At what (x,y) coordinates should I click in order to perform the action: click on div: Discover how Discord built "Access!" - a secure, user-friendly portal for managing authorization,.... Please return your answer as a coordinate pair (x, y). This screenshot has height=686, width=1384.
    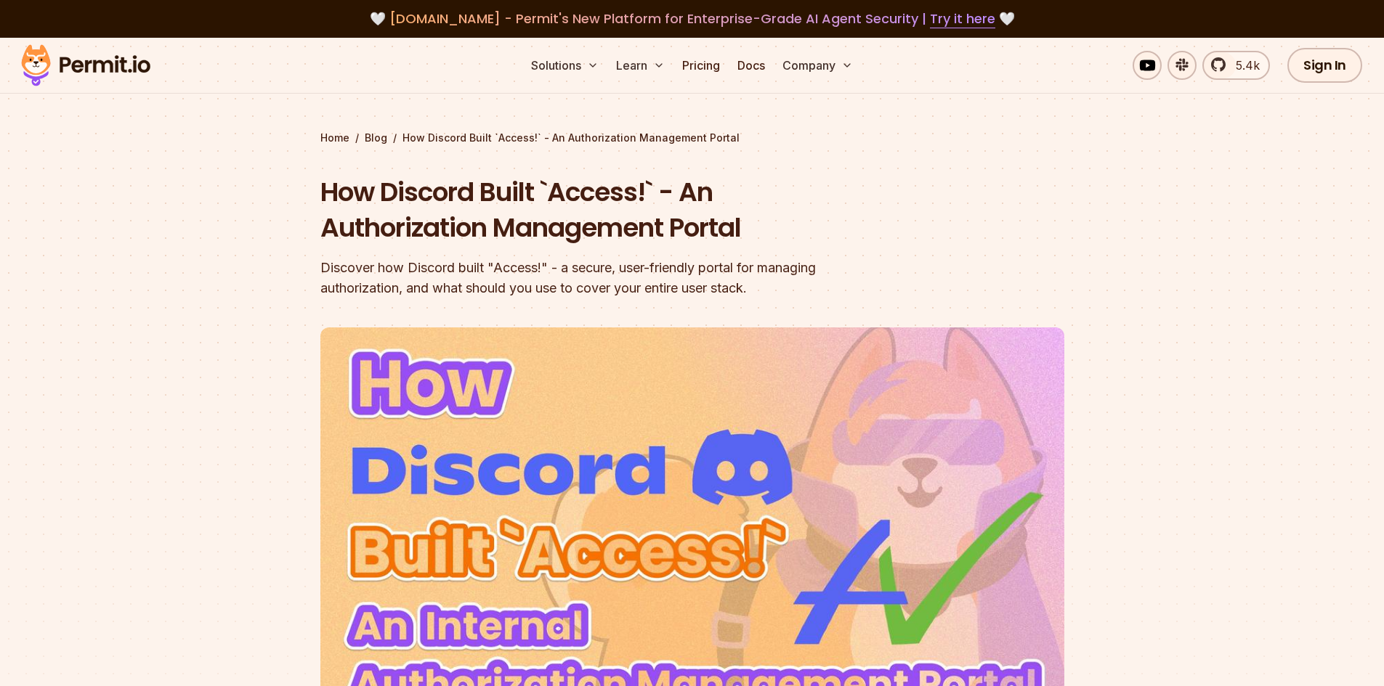
    Looking at the image, I should click on (599, 278).